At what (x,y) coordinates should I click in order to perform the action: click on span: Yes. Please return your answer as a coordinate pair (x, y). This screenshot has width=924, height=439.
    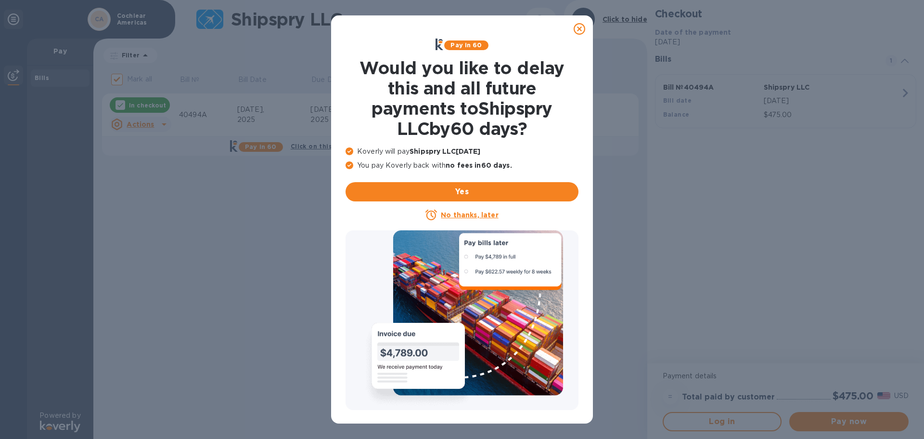
    Looking at the image, I should click on (462, 192).